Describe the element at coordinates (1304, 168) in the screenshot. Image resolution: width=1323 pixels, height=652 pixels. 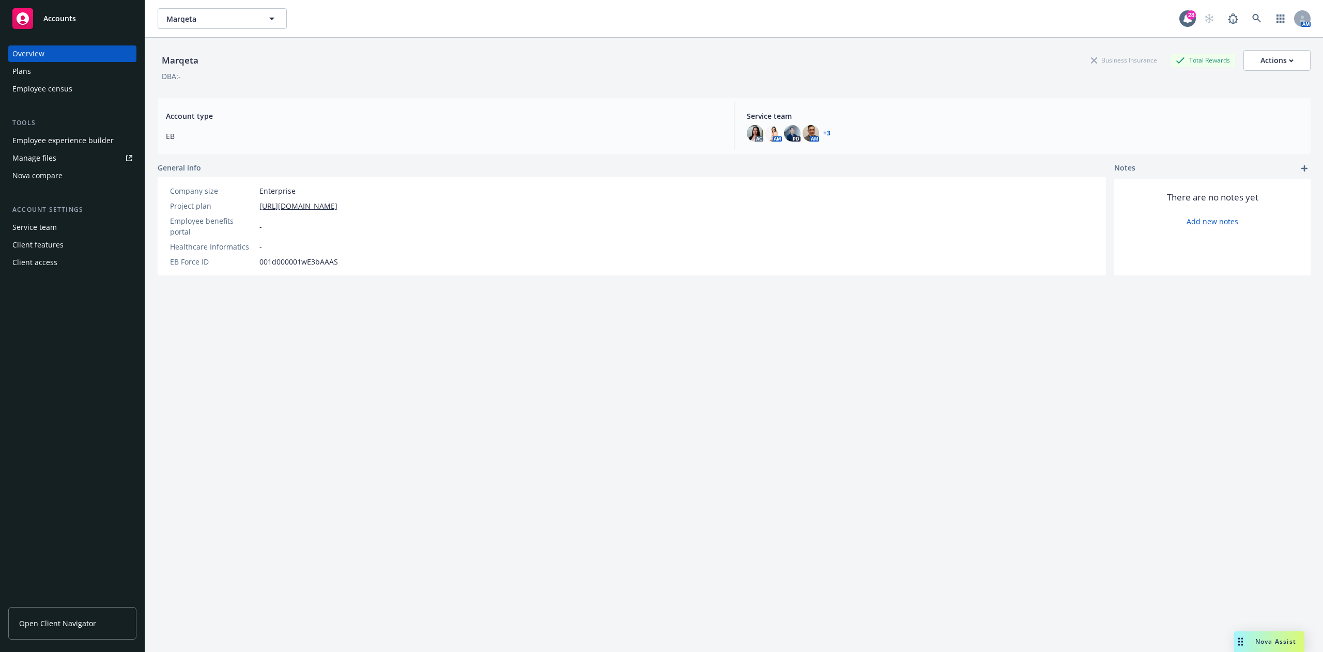
I see `a: add` at that location.